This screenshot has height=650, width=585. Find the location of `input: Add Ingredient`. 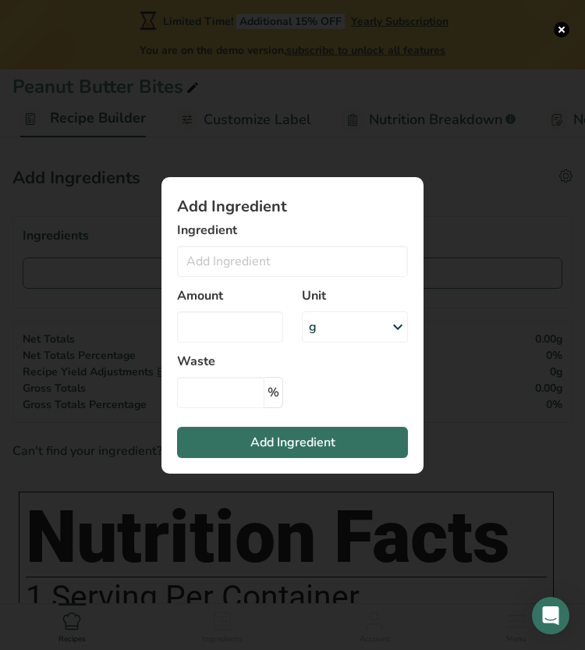

input: Add Ingredient is located at coordinates (293, 261).